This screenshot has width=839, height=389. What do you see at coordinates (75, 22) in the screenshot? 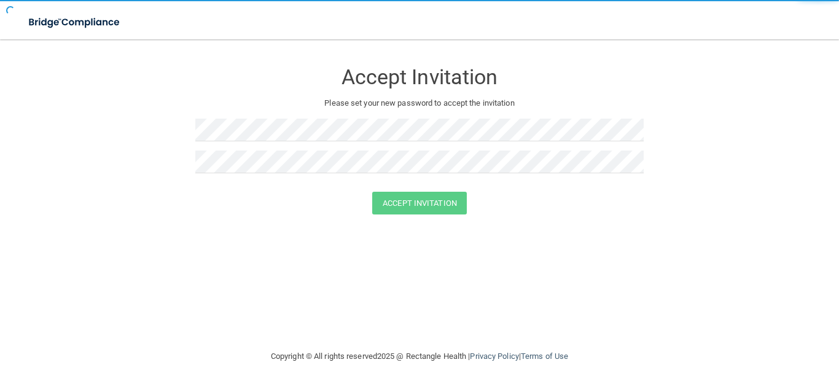
I see `img: bridge_compliance_login_screen.278c3ca4.svg` at bounding box center [75, 22].